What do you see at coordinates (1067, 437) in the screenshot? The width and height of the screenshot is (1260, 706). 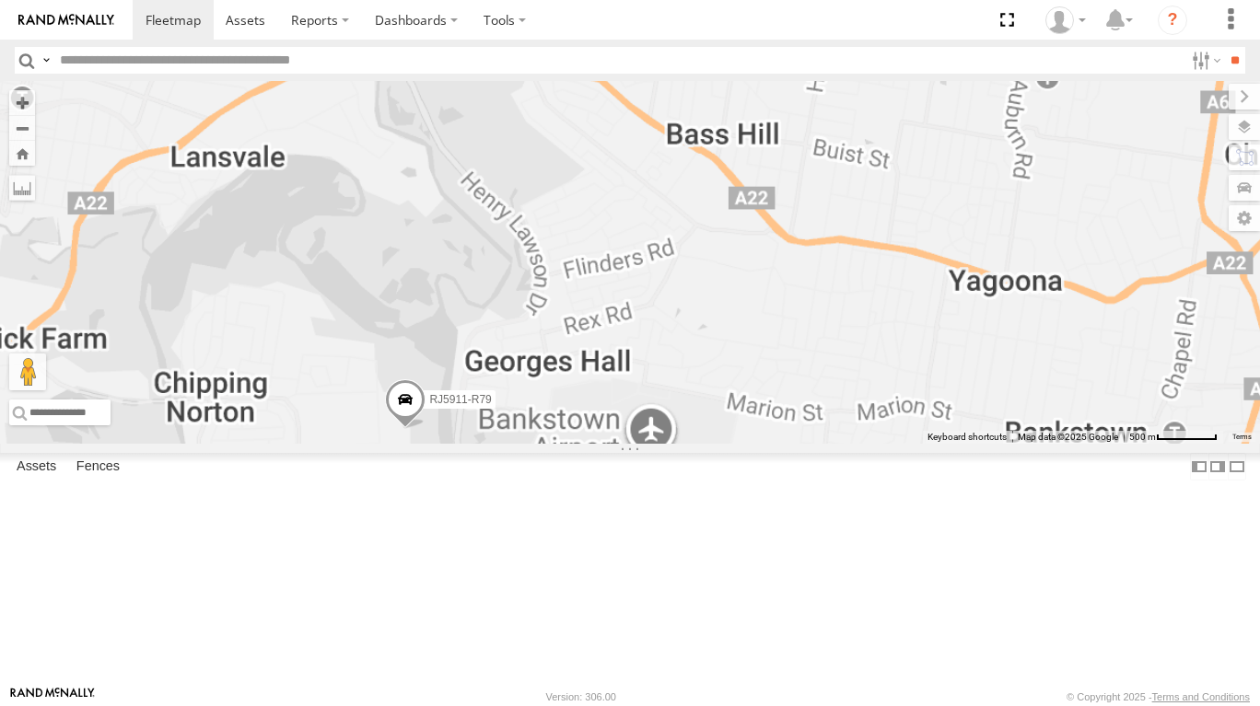 I see `span: Map data ©2025 Google` at bounding box center [1067, 437].